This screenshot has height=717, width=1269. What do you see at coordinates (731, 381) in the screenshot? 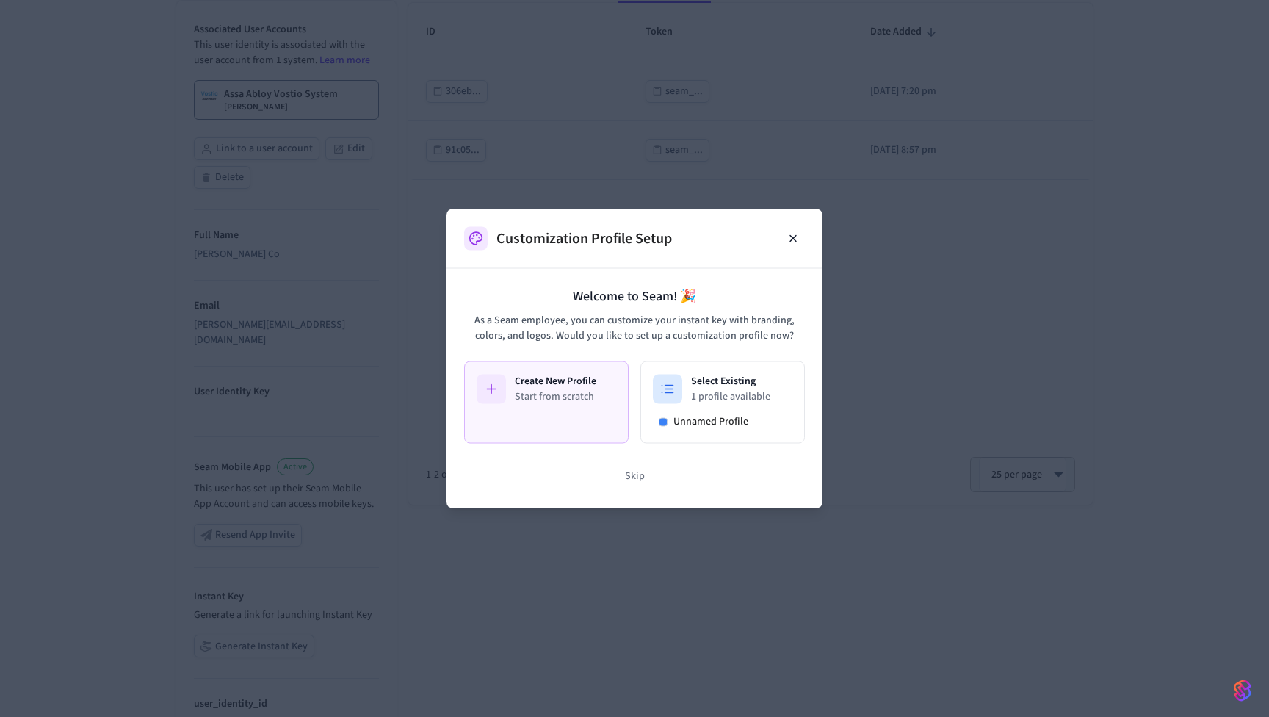
I see `h3: Select Existing` at bounding box center [731, 381].